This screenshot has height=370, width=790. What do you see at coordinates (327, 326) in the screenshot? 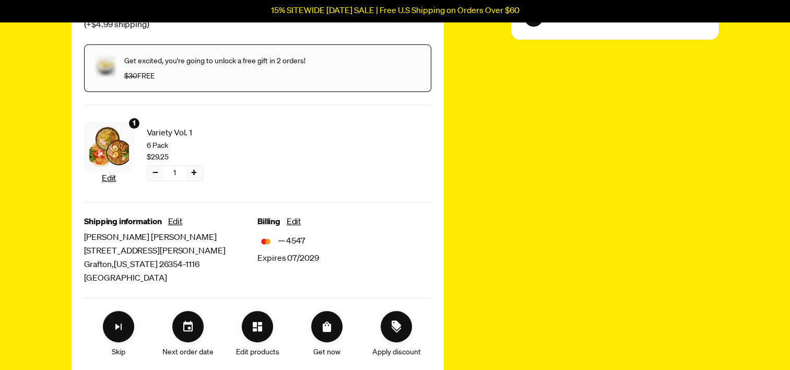
I see `button: Order Now` at bounding box center [327, 326].